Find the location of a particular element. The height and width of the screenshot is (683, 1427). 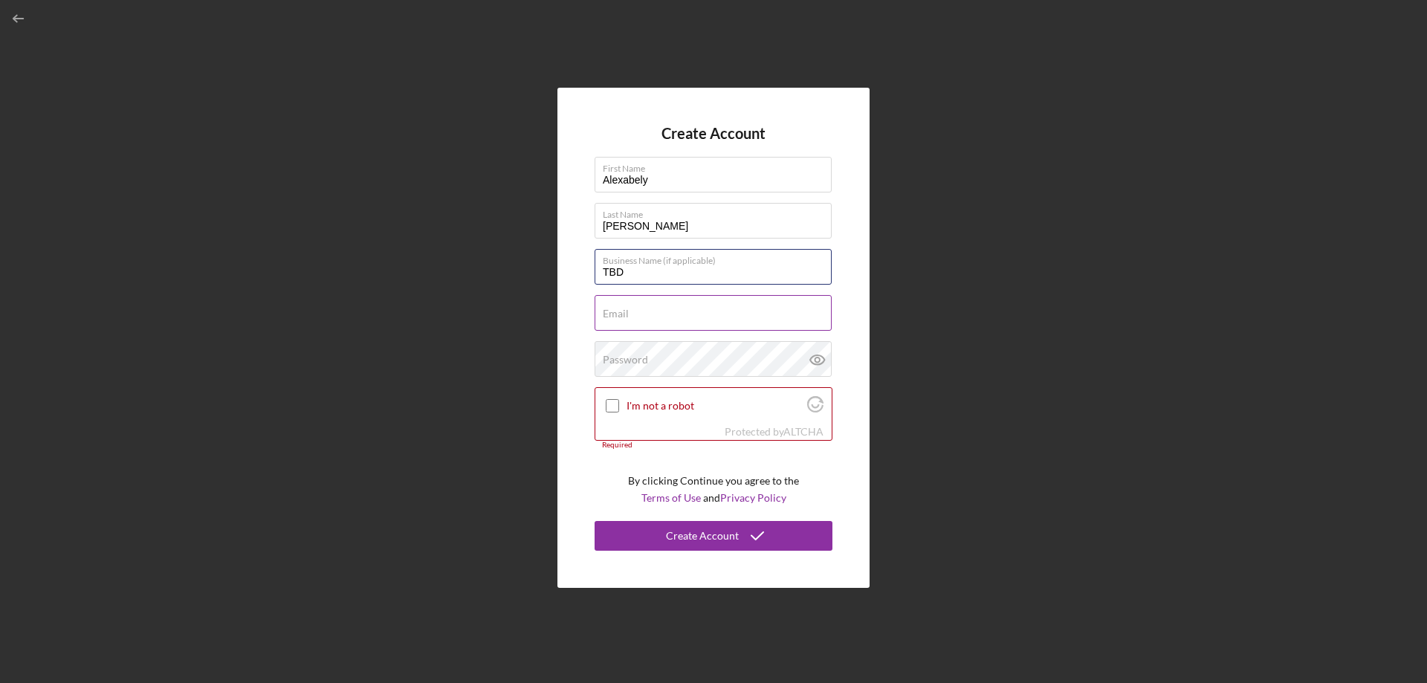

label: Last Name is located at coordinates (717, 212).